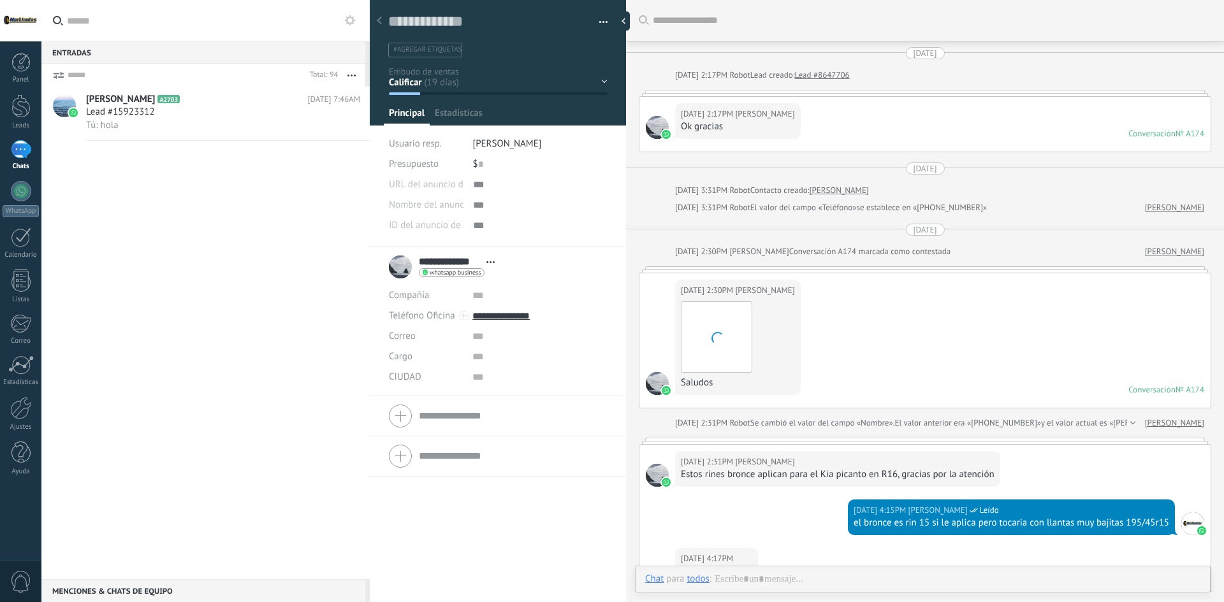 This screenshot has width=1224, height=602. Describe the element at coordinates (405, 377) in the screenshot. I see `span: CIUDAD` at that location.